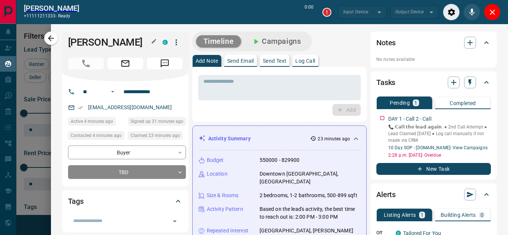 The width and height of the screenshot is (508, 235). Describe the element at coordinates (51, 16) in the screenshot. I see `p: +11111211333 -` at that location.